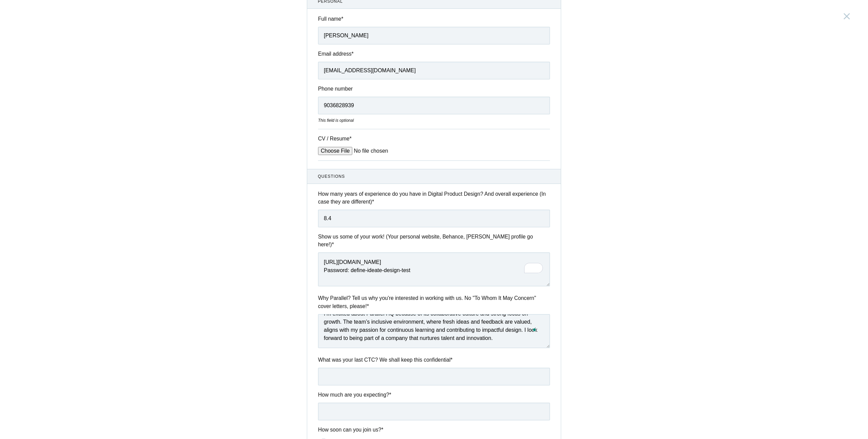 This screenshot has height=439, width=868. I want to click on label: Full name, so click(434, 19).